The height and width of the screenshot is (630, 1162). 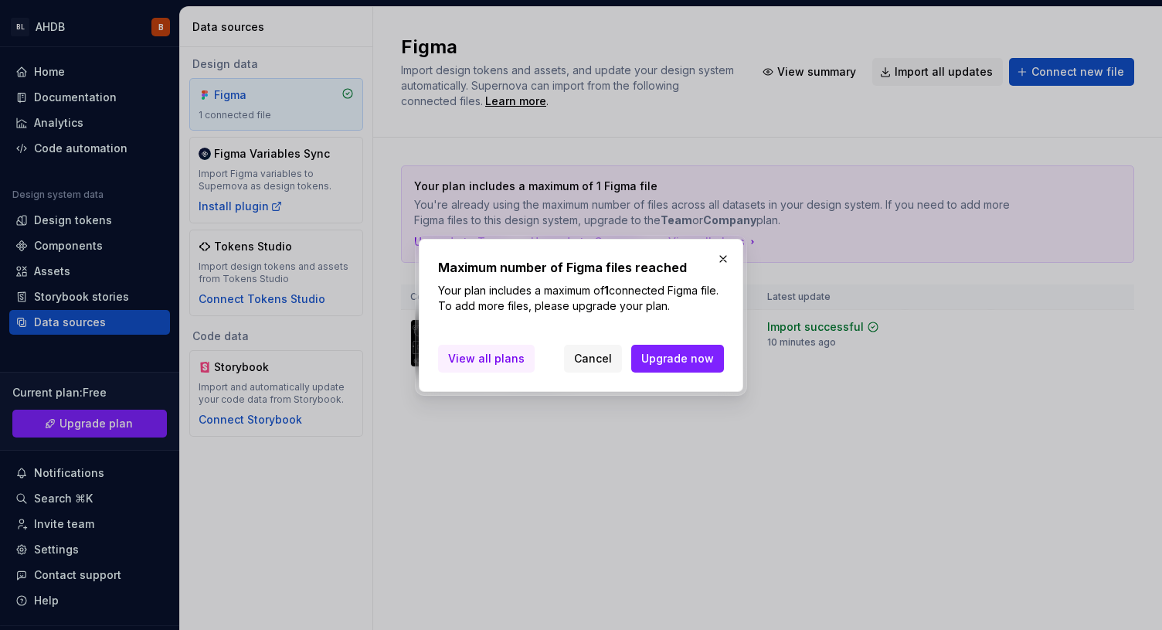 What do you see at coordinates (678, 359) in the screenshot?
I see `span: Upgrade now` at bounding box center [678, 359].